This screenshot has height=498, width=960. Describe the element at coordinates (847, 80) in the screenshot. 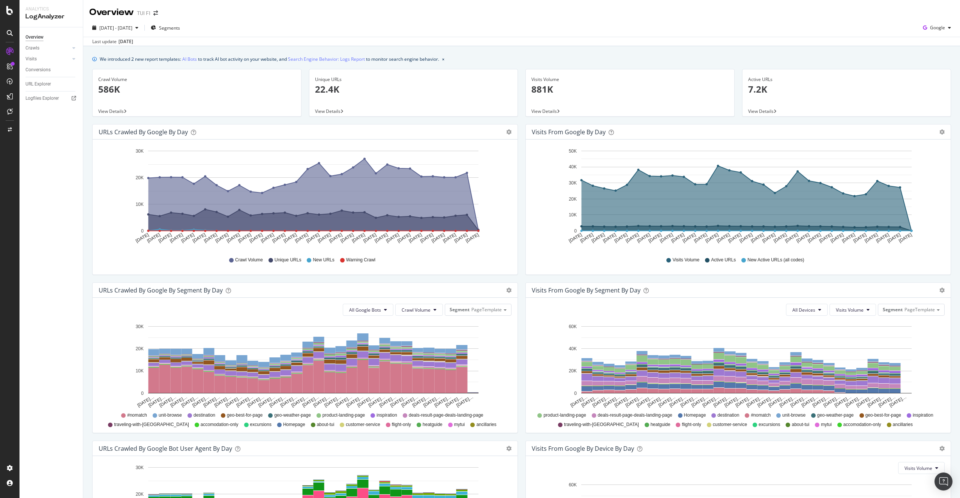

I see `div: Active URLs` at that location.